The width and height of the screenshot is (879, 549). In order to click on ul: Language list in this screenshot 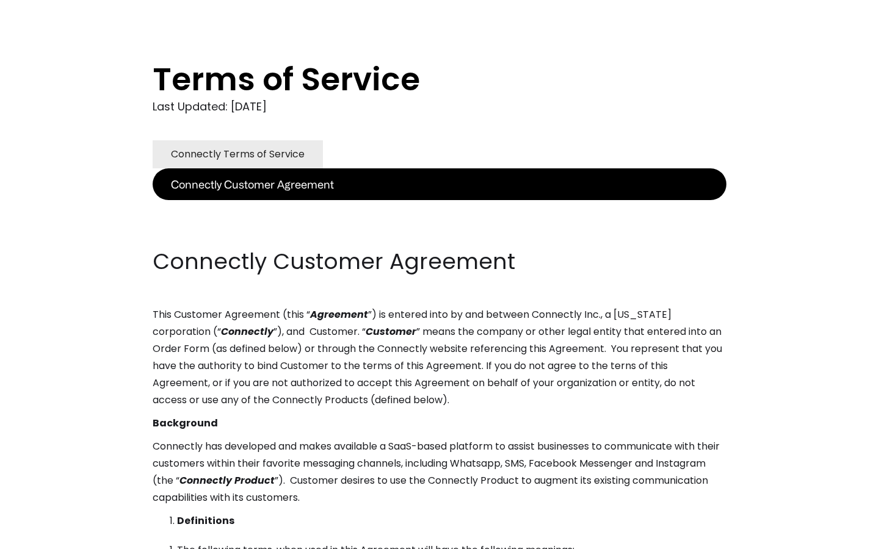, I will do `click(49, 536)`.